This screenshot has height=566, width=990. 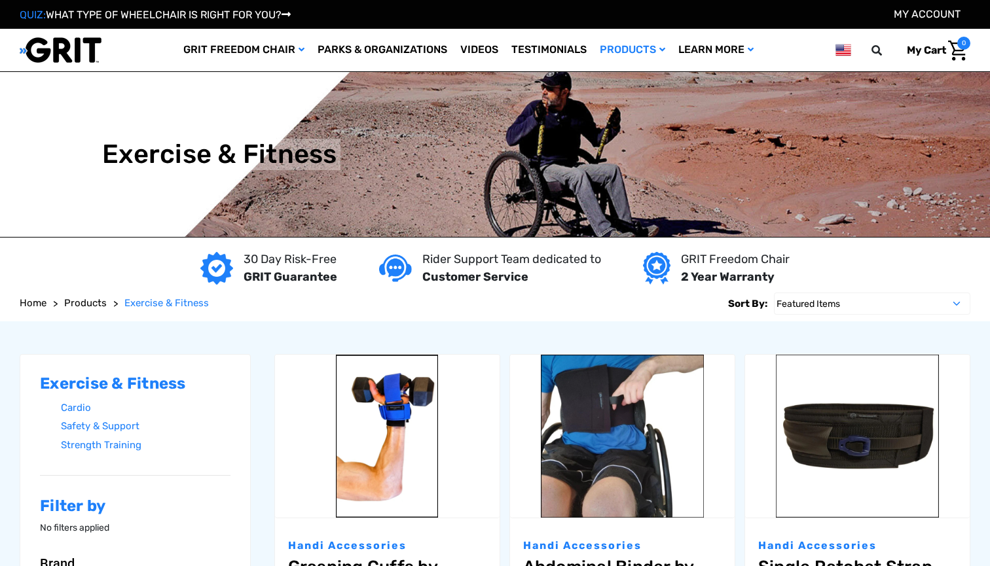 What do you see at coordinates (135, 528) in the screenshot?
I see `p: No filters applied` at bounding box center [135, 528].